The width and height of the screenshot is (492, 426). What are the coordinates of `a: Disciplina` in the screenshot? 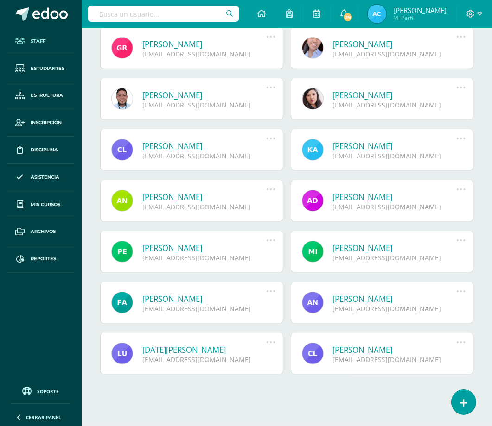 It's located at (41, 150).